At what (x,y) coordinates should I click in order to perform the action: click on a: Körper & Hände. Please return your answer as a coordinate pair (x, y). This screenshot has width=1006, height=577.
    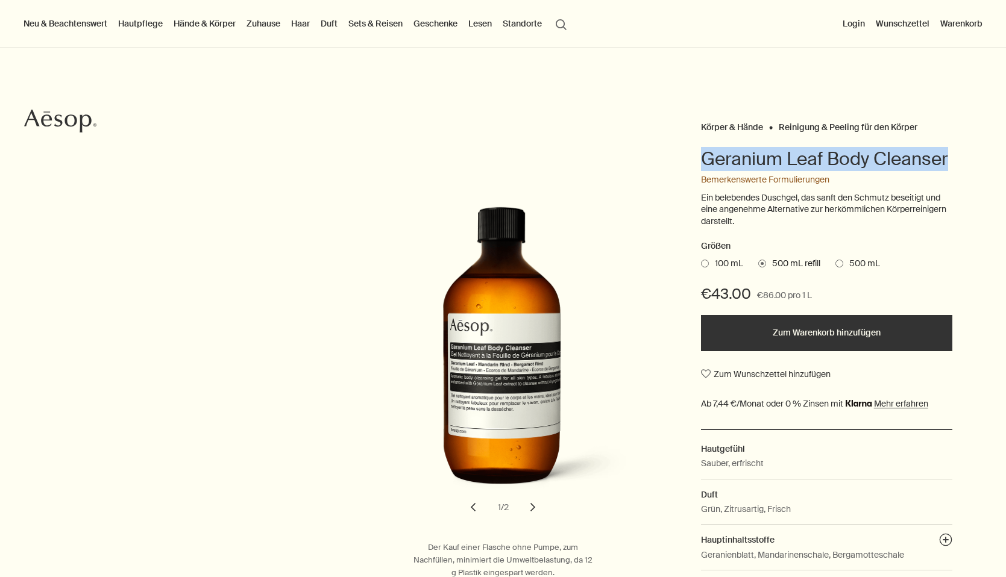
    Looking at the image, I should click on (732, 124).